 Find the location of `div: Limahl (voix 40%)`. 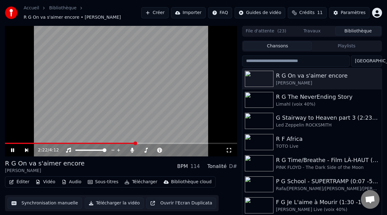

div: Limahl (voix 40%) is located at coordinates (328, 104).